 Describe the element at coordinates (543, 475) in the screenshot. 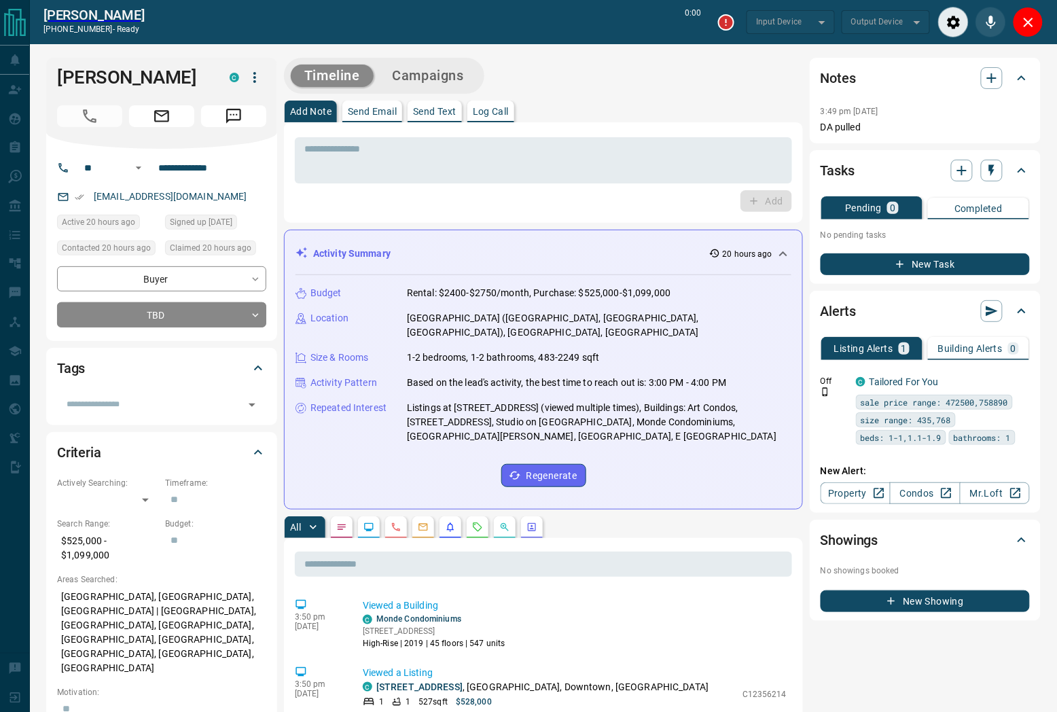

I see `button: Regenerate` at that location.